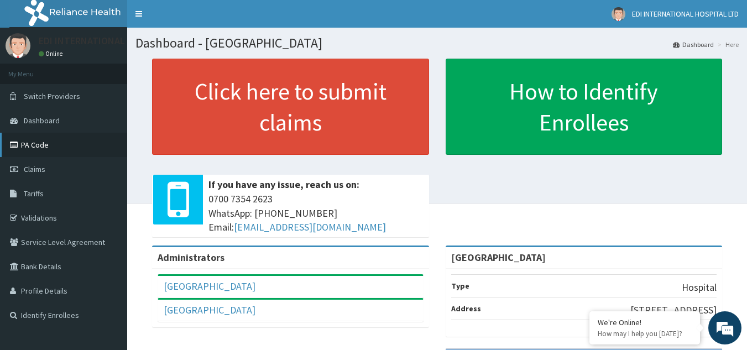 This screenshot has height=350, width=747. Describe the element at coordinates (33, 69) in the screenshot. I see `img: d_794563401_company_1708531726252_794563401` at that location.